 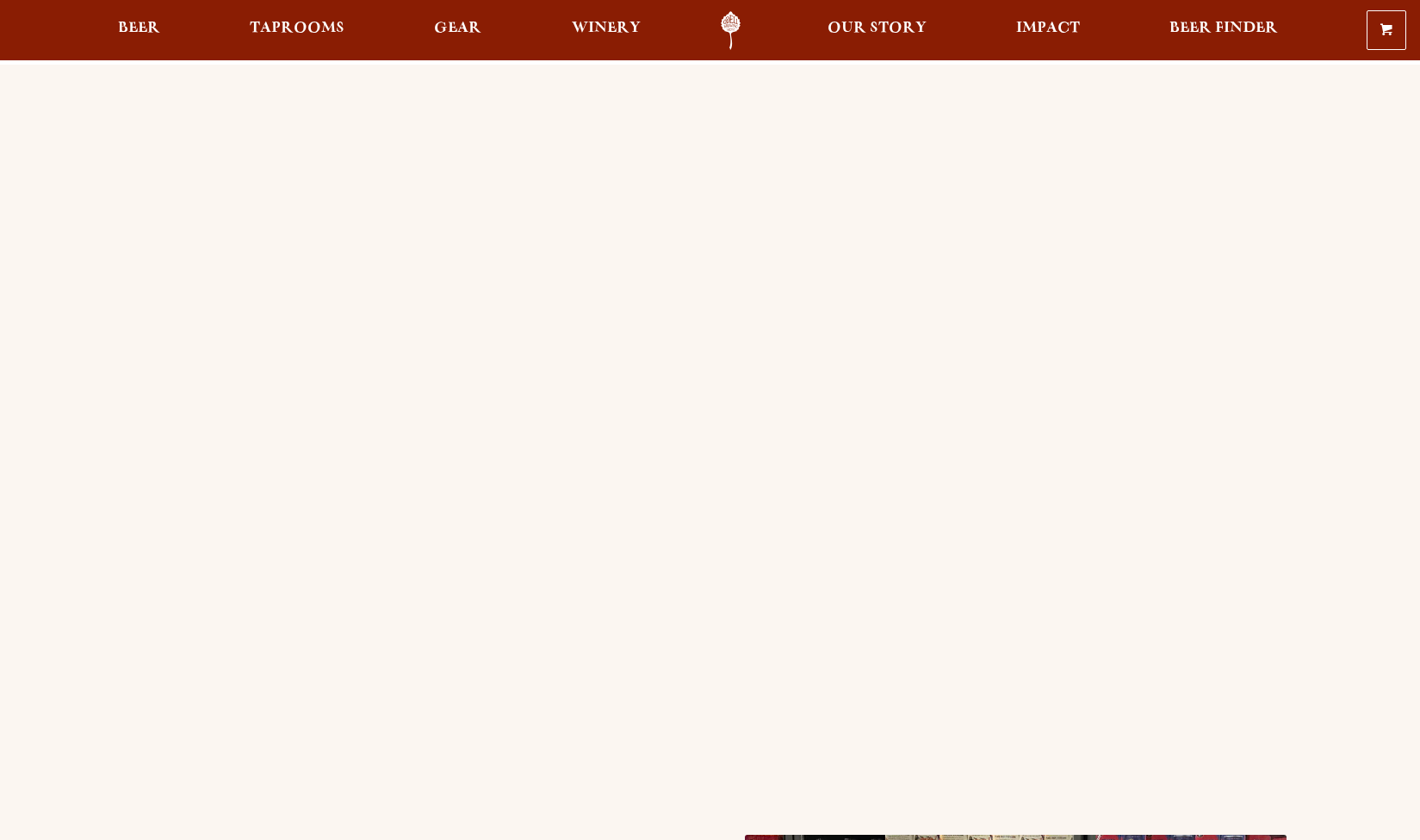 What do you see at coordinates (297, 31) in the screenshot?
I see `a: Taprooms` at bounding box center [297, 31].